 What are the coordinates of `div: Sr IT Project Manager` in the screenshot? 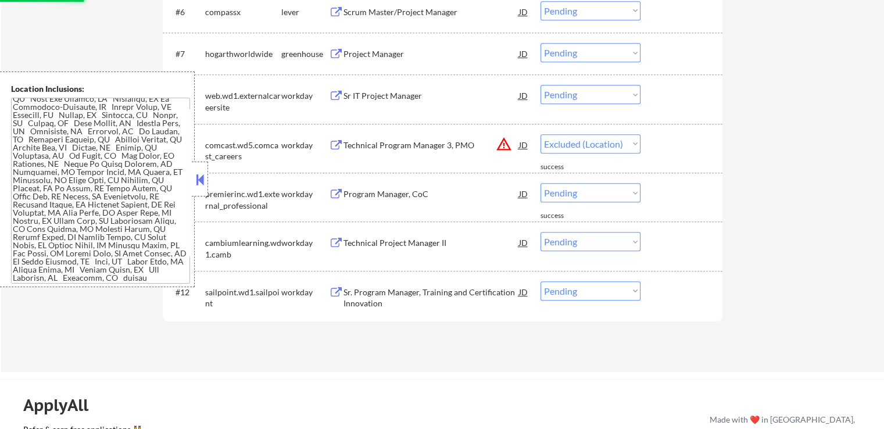 It's located at (431, 96).